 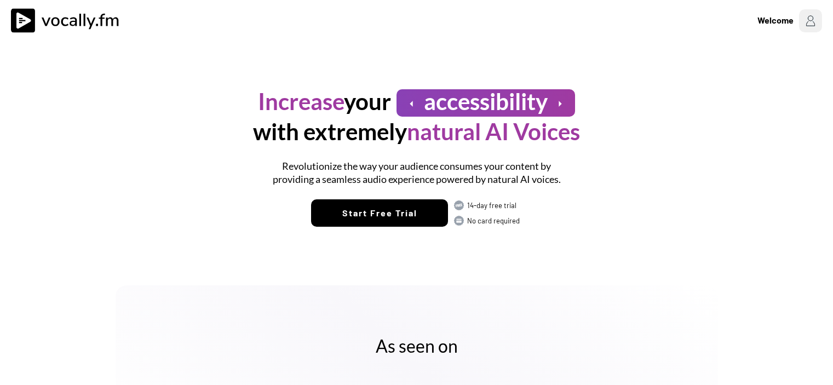 What do you see at coordinates (68, 20) in the screenshot?
I see `img: vocally%20logo.svg` at bounding box center [68, 20].